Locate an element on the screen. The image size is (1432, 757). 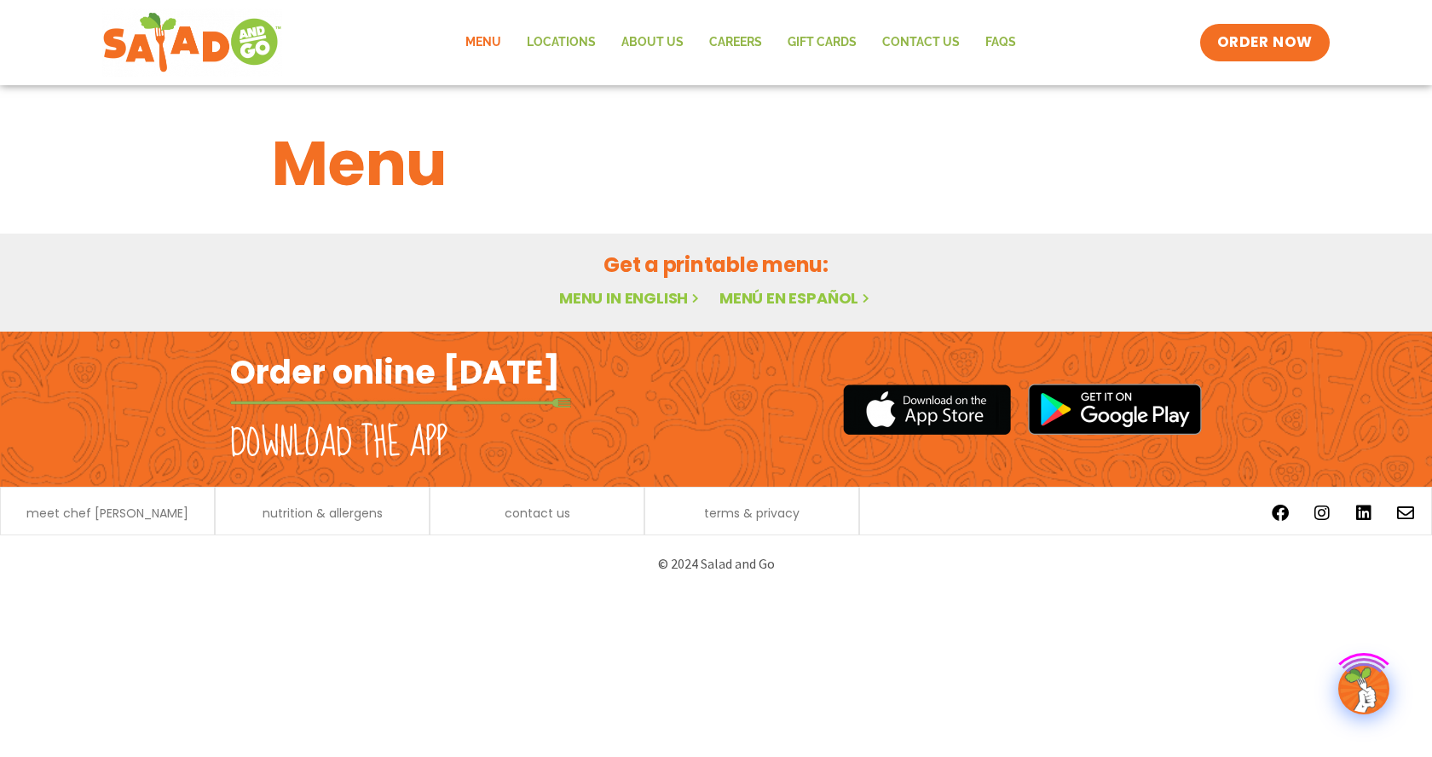
p: © 2024 Salad and Go is located at coordinates (716, 563).